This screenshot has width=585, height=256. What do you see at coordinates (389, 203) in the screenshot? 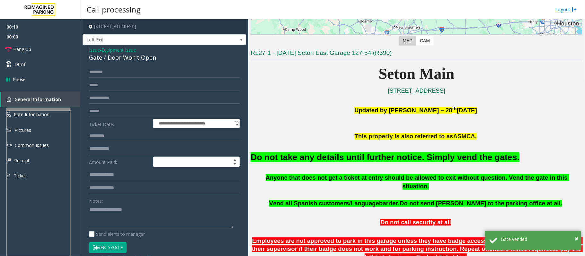
I see `span: barrier.` at bounding box center [389, 203].